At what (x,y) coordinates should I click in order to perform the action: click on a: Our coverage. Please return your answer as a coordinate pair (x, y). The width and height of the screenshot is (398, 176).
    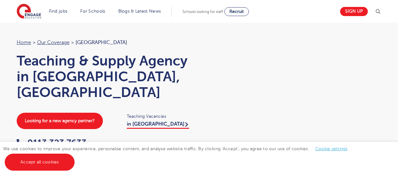
    Looking at the image, I should click on (53, 43).